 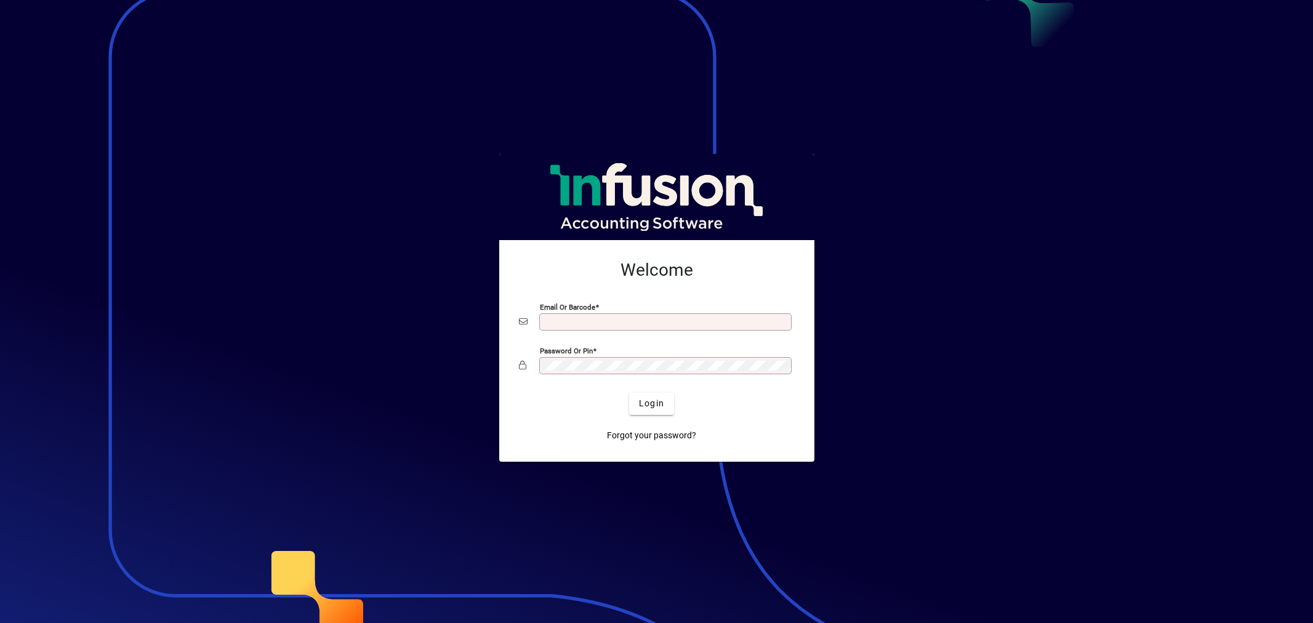 I want to click on a: Forgot your password?, so click(x=651, y=436).